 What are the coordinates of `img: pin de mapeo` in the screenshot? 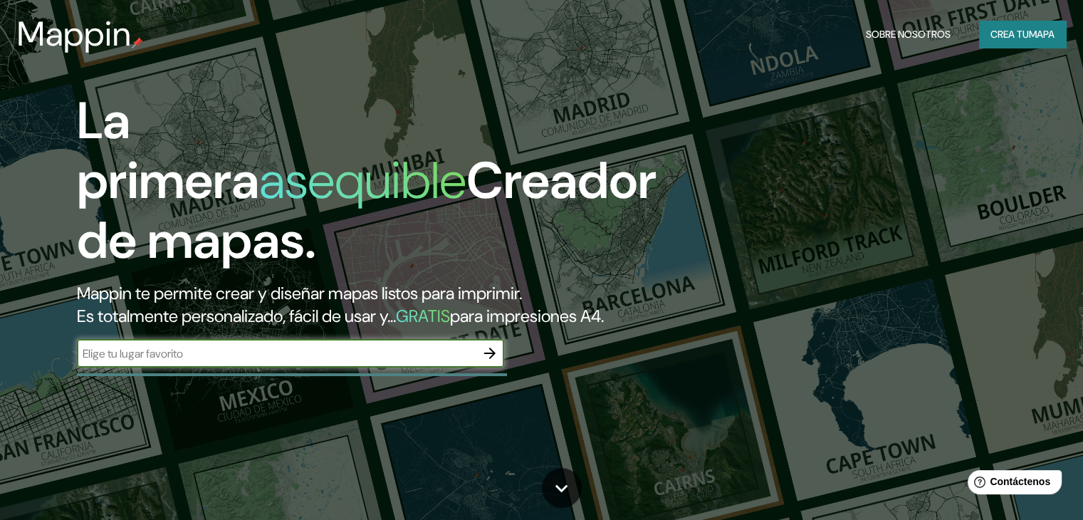 It's located at (137, 43).